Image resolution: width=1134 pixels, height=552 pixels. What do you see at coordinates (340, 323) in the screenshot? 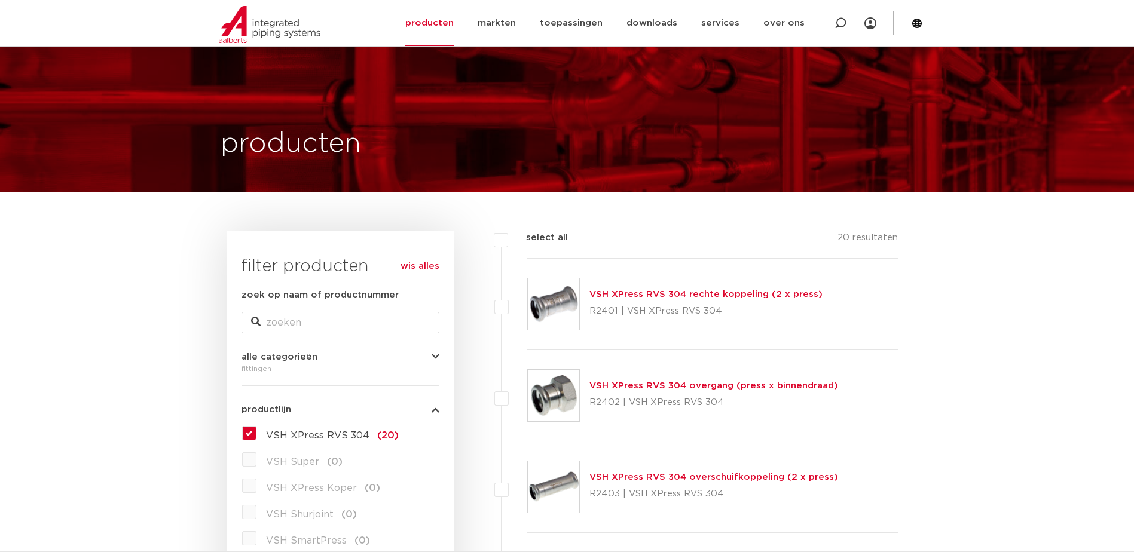
I see `input: zoeken` at bounding box center [340, 323].